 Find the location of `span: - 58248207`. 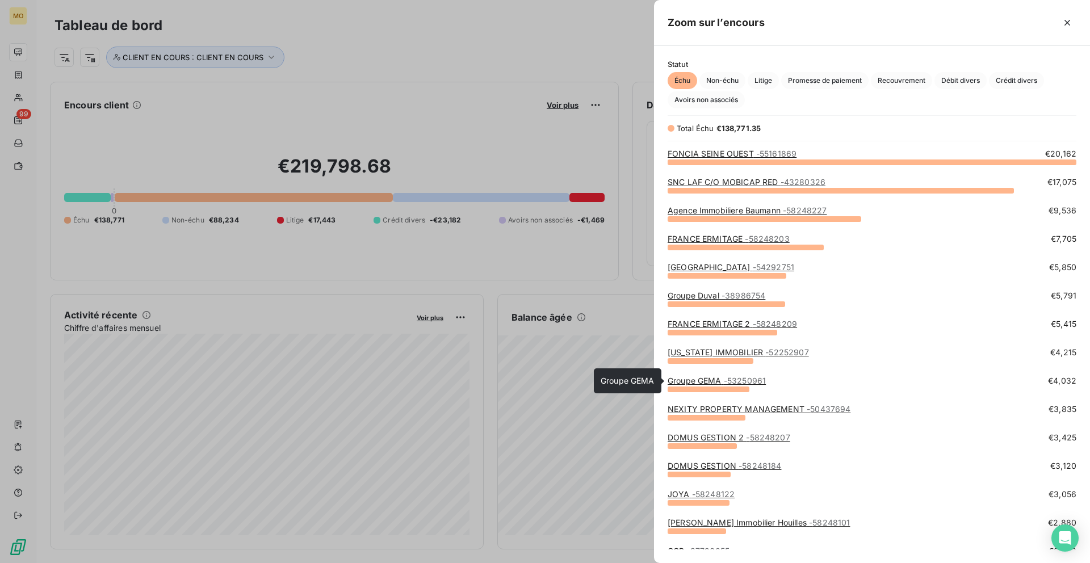

span: - 58248207 is located at coordinates (767, 437).